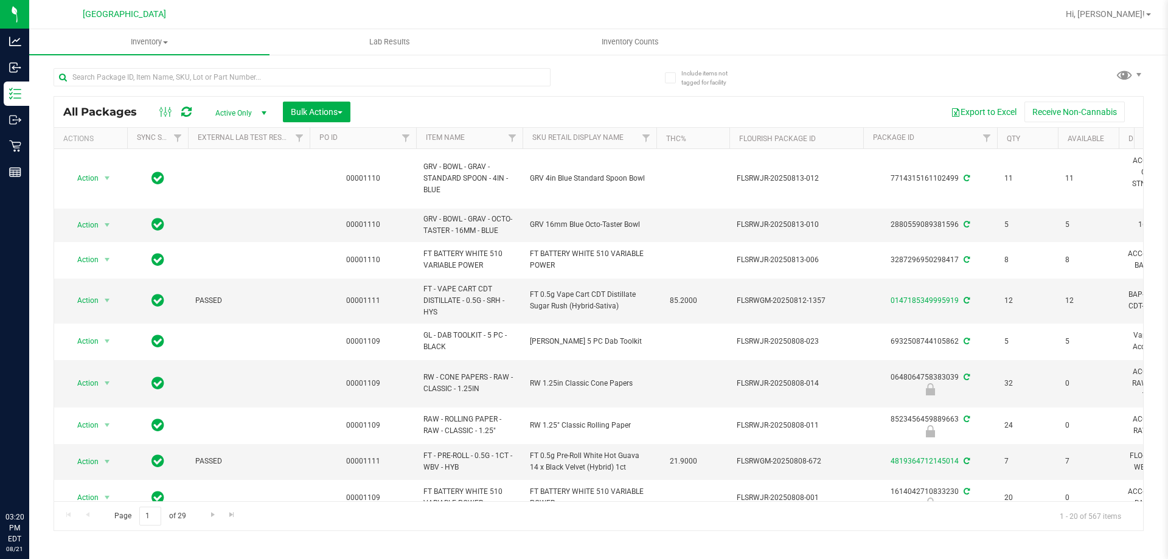  Describe the element at coordinates (578, 138) in the screenshot. I see `a: Sku Retail Display Name` at that location.